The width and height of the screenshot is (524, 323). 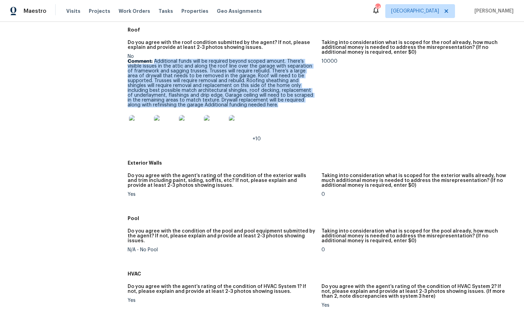 I want to click on div: N/A - No Pool, so click(x=222, y=250).